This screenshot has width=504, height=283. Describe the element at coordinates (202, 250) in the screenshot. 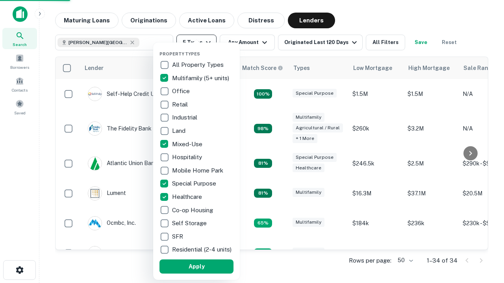

I see `p: Residential (2-4 units)` at that location.